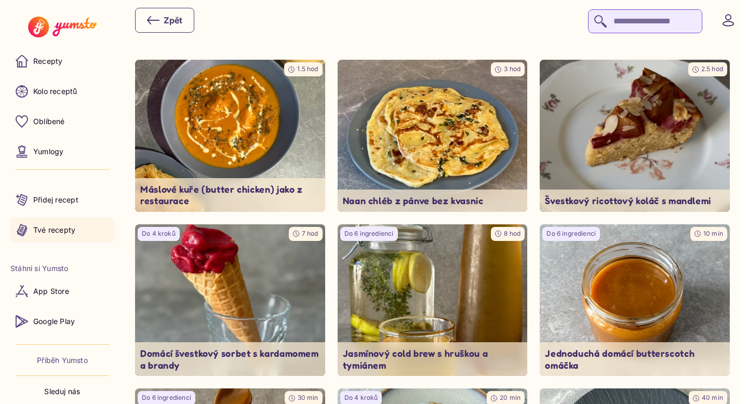  Describe the element at coordinates (308, 397) in the screenshot. I see `span: 30 min` at that location.